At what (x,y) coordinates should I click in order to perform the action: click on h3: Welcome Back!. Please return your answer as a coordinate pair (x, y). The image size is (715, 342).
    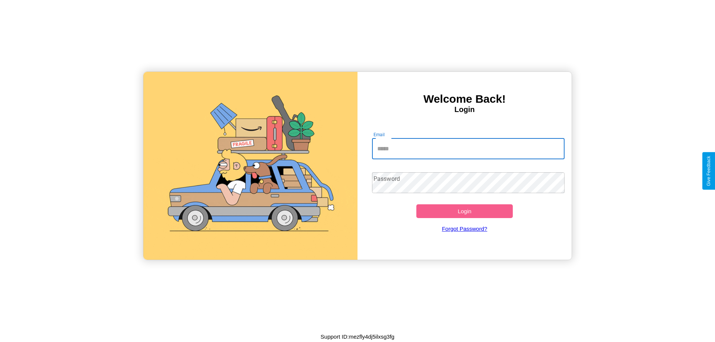
    Looking at the image, I should click on (464, 99).